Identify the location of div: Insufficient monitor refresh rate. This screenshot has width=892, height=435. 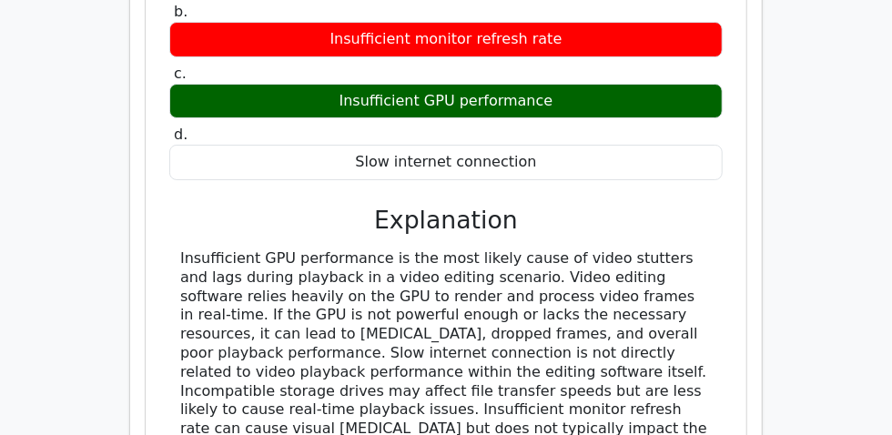
(446, 39).